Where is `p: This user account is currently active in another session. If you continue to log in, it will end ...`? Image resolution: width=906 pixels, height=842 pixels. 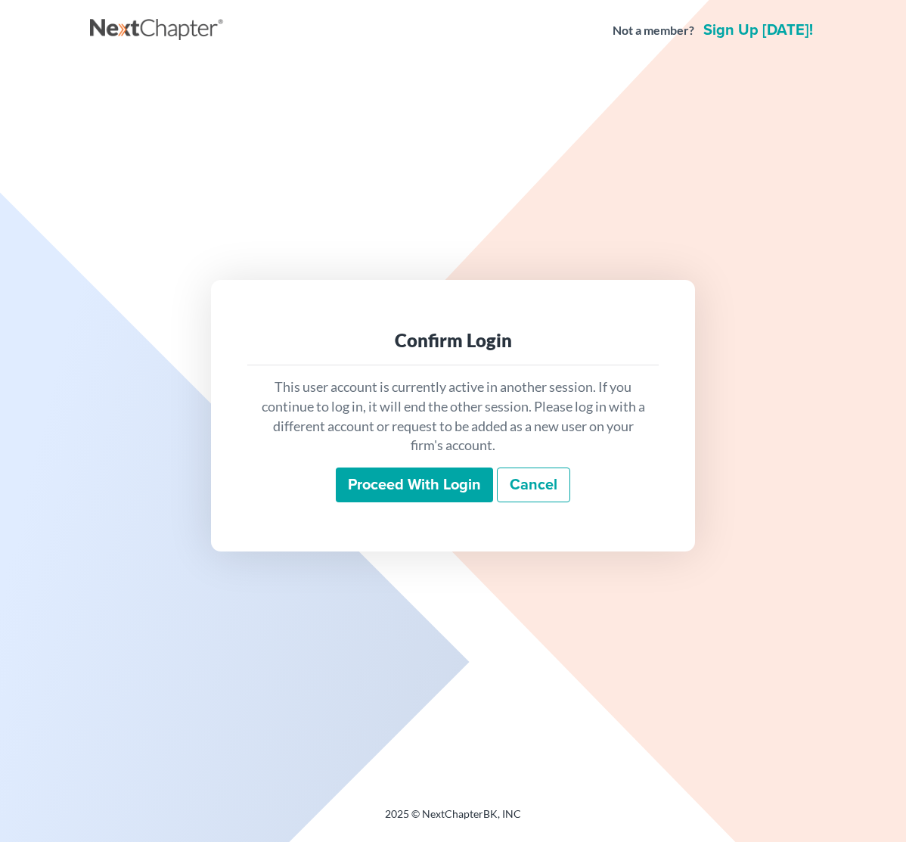
p: This user account is currently active in another session. If you continue to log in, it will end ... is located at coordinates (453, 416).